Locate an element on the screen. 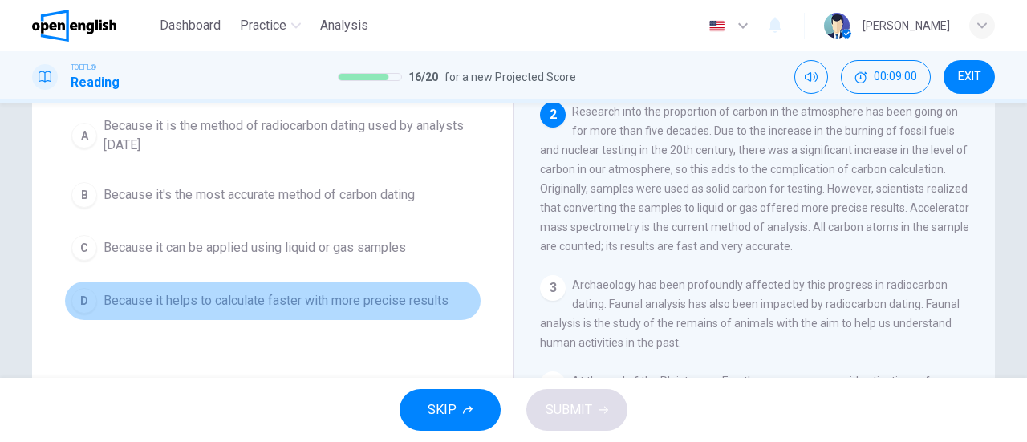 This screenshot has width=1027, height=442. button: Dashboard is located at coordinates (190, 26).